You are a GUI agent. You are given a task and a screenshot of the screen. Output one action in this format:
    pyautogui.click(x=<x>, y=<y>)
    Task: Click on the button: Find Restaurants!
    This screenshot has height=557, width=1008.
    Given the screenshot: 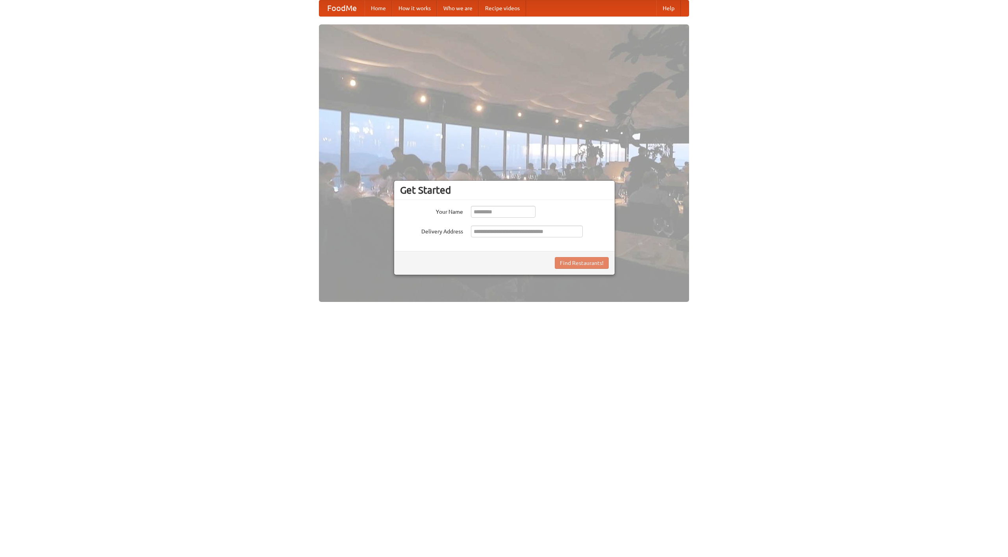 What is the action you would take?
    pyautogui.click(x=581, y=263)
    